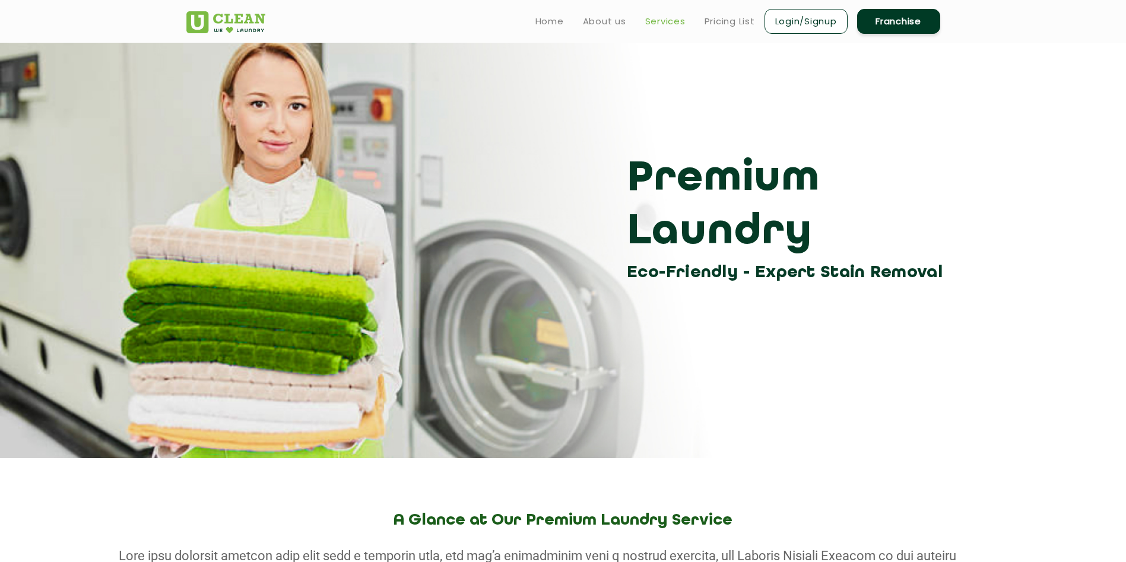  What do you see at coordinates (729, 21) in the screenshot?
I see `a: Pricing List` at bounding box center [729, 21].